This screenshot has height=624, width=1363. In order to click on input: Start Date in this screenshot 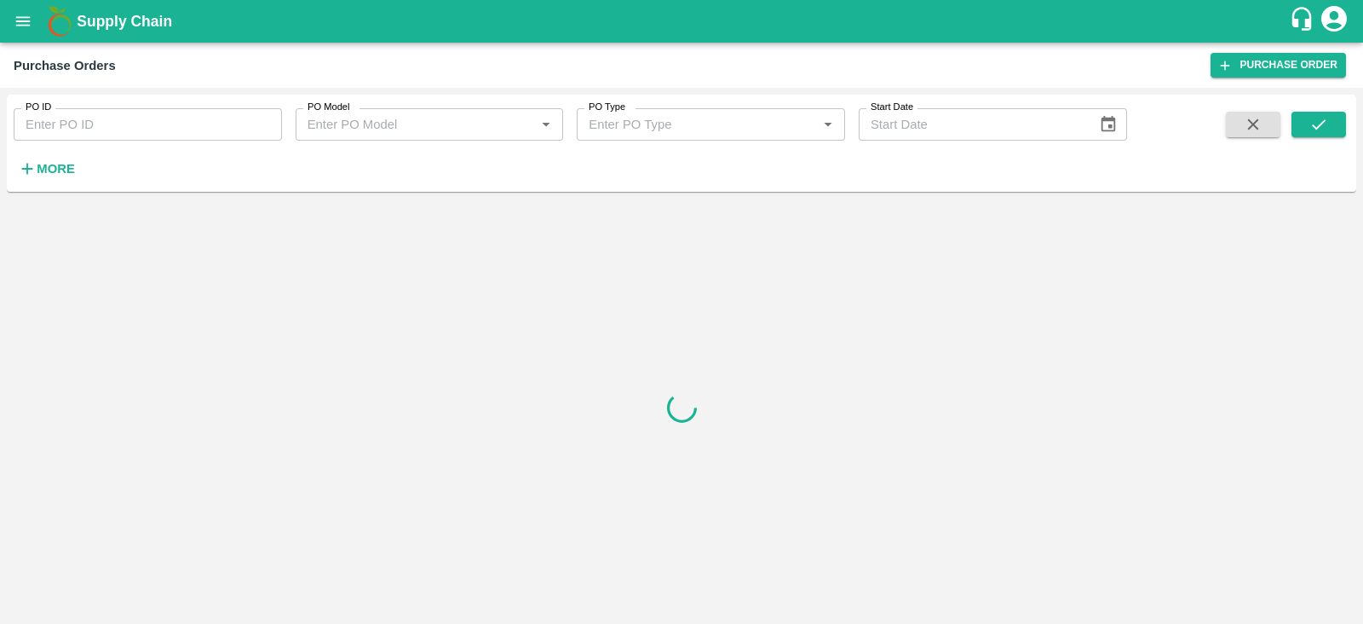, I will do `click(972, 124)`.